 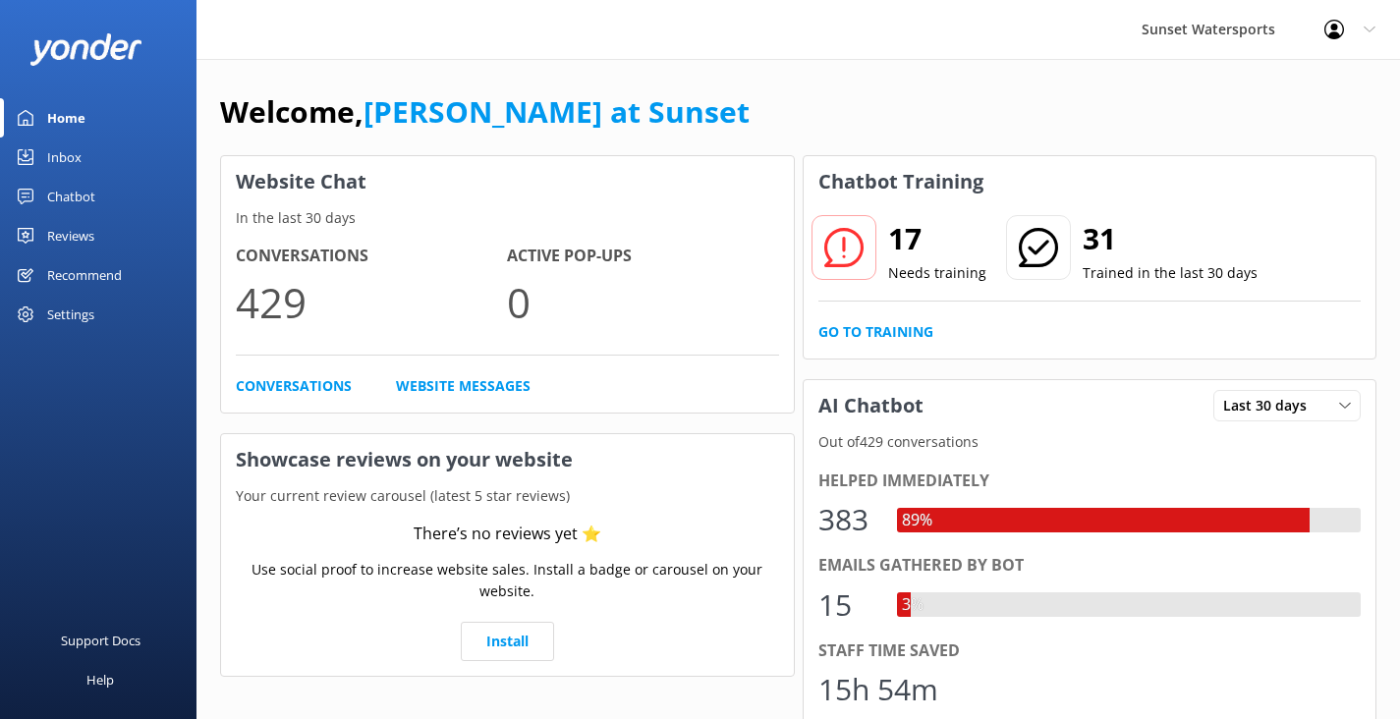 What do you see at coordinates (913, 605) in the screenshot?
I see `div: 3%` at bounding box center [913, 605].